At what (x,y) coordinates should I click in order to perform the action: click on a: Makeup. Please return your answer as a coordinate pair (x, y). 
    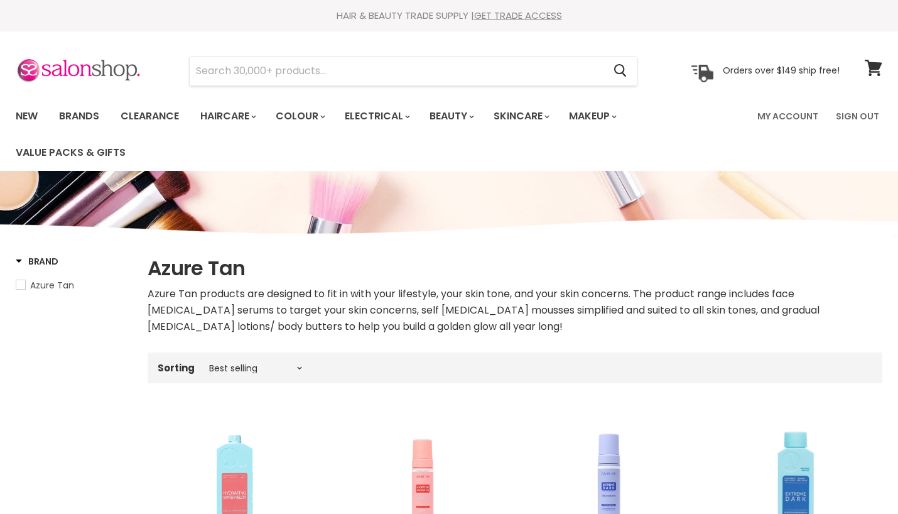
    Looking at the image, I should click on (592, 116).